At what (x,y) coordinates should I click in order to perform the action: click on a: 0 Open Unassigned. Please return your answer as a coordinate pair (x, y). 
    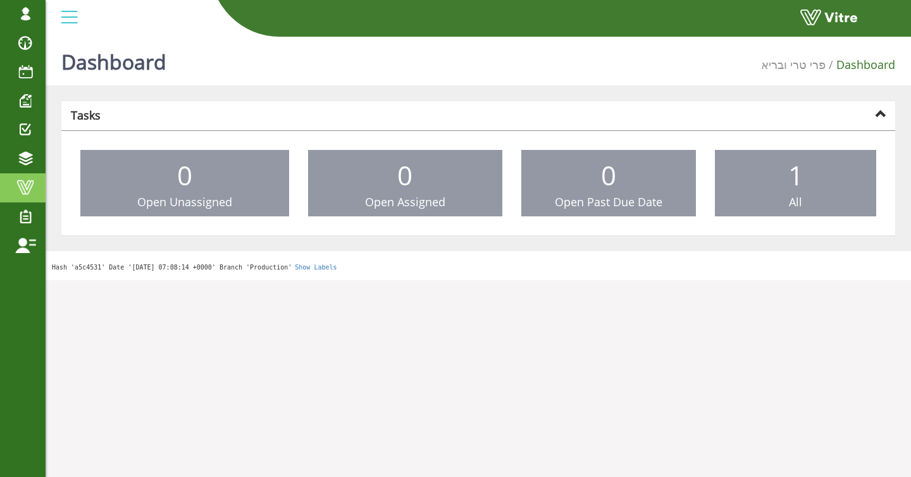
    Looking at the image, I should click on (185, 183).